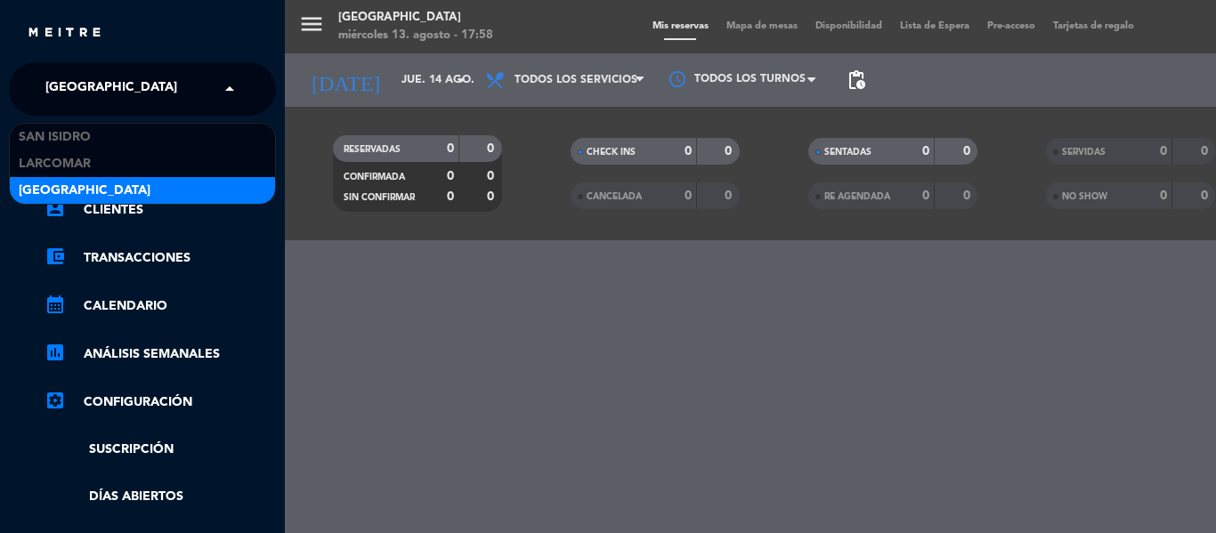  What do you see at coordinates (55, 256) in the screenshot?
I see `i: account_balance_wallet` at bounding box center [55, 256].